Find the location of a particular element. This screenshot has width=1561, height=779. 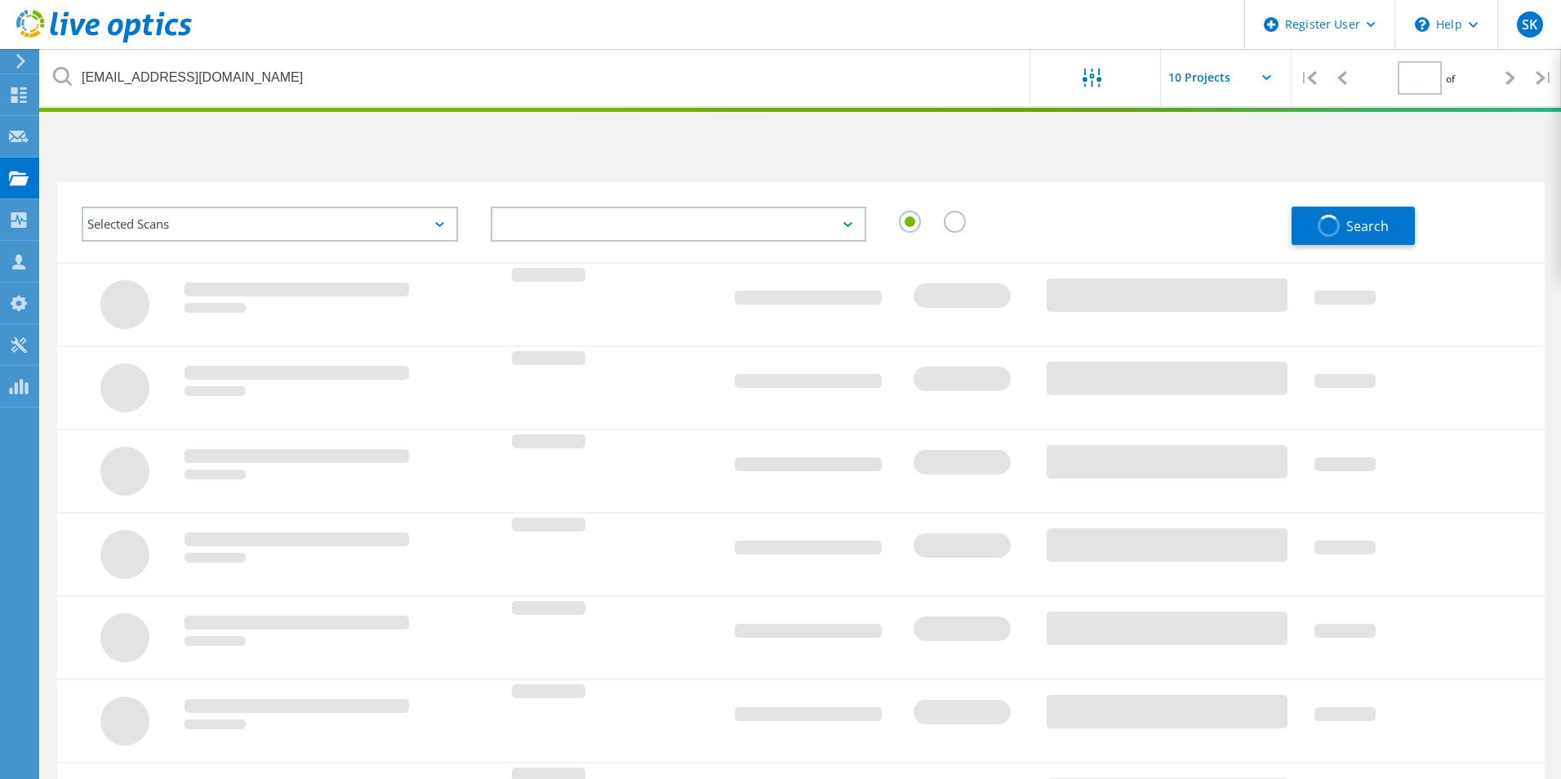

svg: \n is located at coordinates (1423, 24).